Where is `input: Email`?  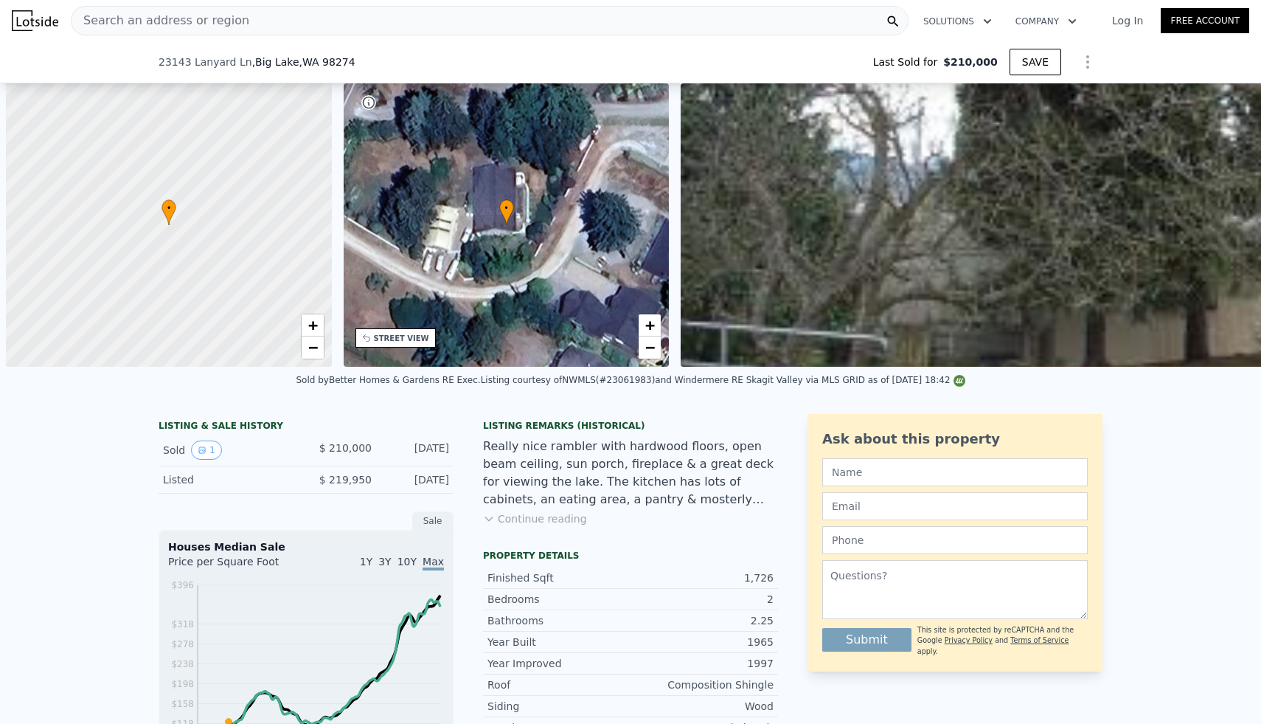
input: Email is located at coordinates (955, 506).